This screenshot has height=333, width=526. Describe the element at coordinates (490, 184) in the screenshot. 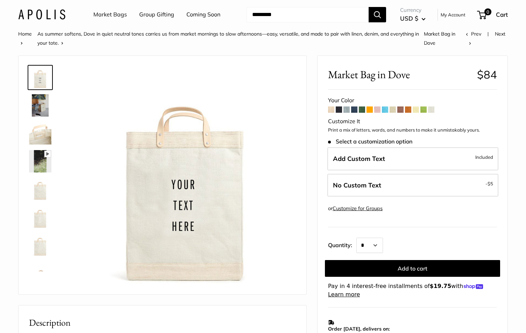

I see `span: $5` at that location.